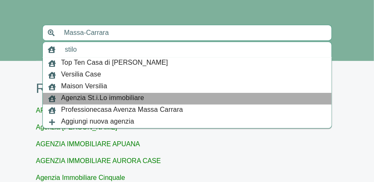 This screenshot has height=182, width=374. What do you see at coordinates (99, 160) in the screenshot?
I see `a: AGENZIA IMMOBILIARE AURORA CASE` at bounding box center [99, 160].